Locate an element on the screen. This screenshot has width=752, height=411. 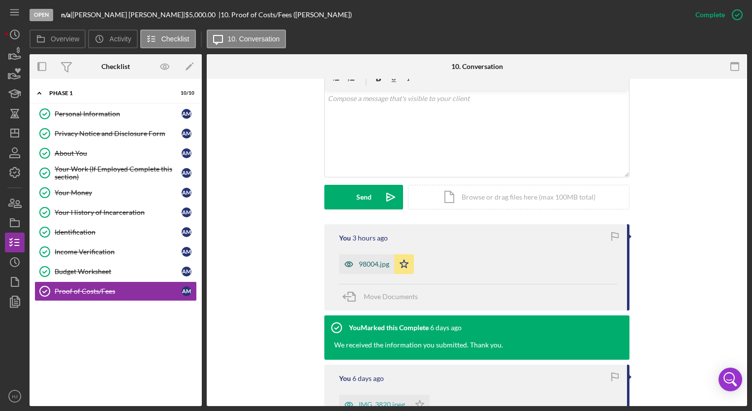
a: Your History of IncarcerationAM is located at coordinates (116, 212).